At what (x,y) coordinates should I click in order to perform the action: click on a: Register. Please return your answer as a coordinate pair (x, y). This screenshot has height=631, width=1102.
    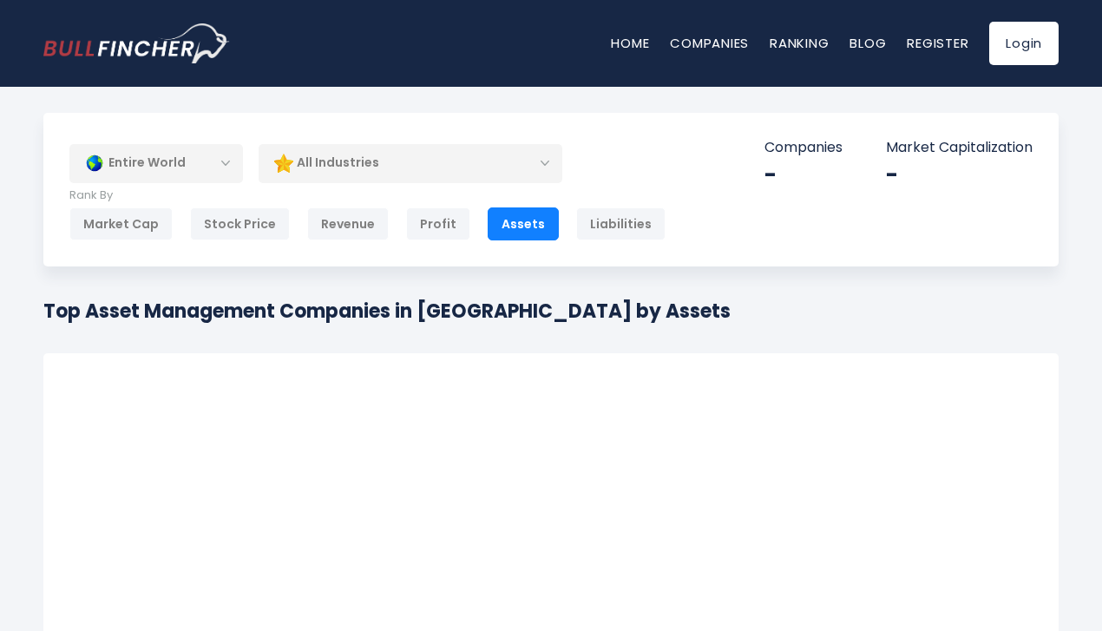
    Looking at the image, I should click on (937, 43).